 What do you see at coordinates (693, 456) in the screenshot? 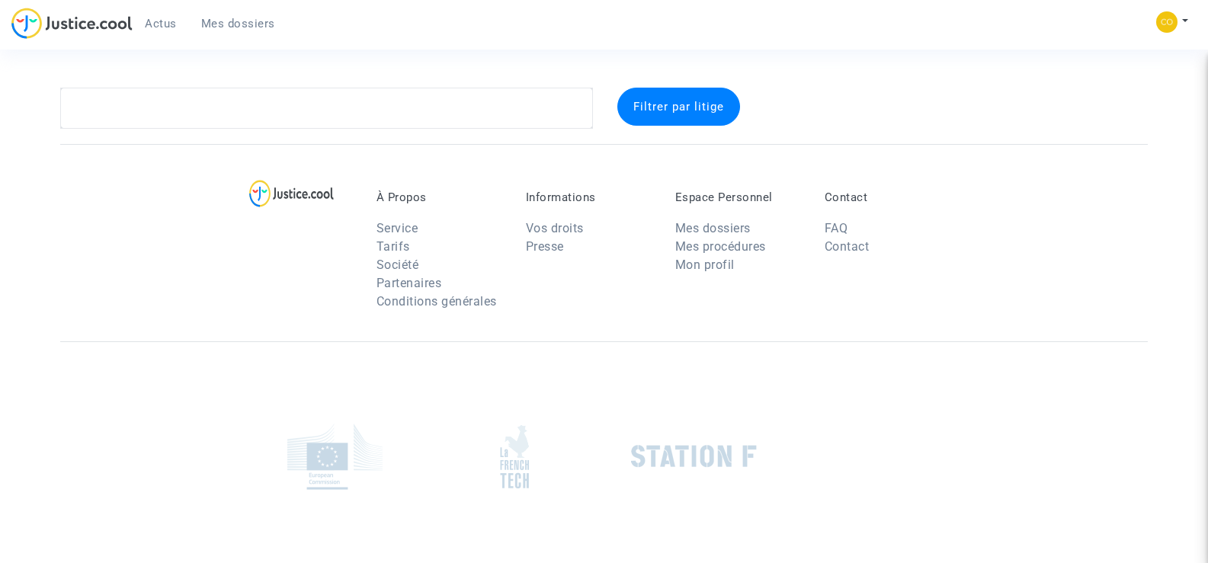
I see `img: stationf.png` at bounding box center [693, 456].